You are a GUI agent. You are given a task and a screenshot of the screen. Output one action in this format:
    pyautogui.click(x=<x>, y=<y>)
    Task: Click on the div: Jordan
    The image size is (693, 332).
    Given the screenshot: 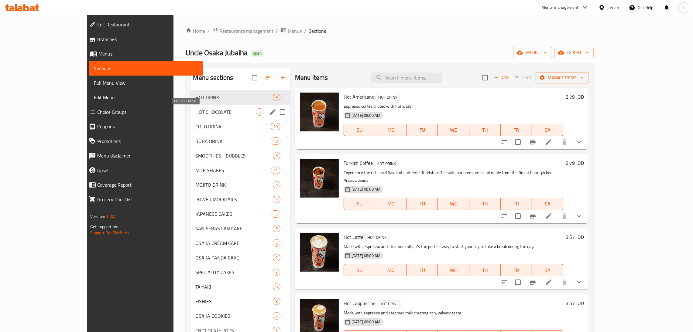 What is the action you would take?
    pyautogui.click(x=613, y=8)
    